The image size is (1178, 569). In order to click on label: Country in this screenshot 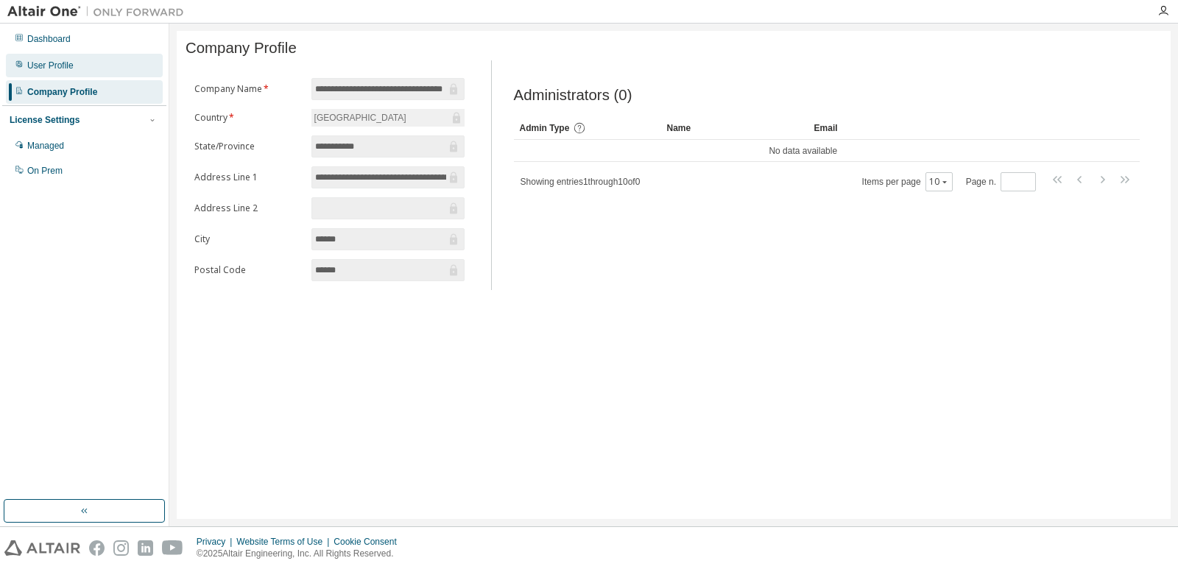, I will do `click(248, 118)`.